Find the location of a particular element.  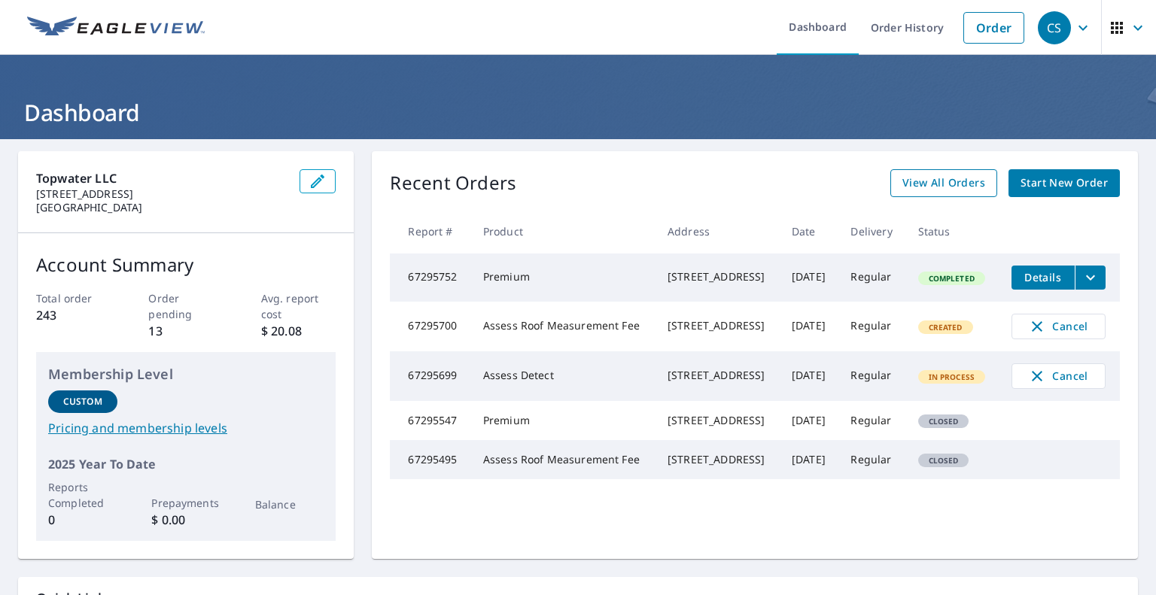

a: Start New Order is located at coordinates (1064, 183).